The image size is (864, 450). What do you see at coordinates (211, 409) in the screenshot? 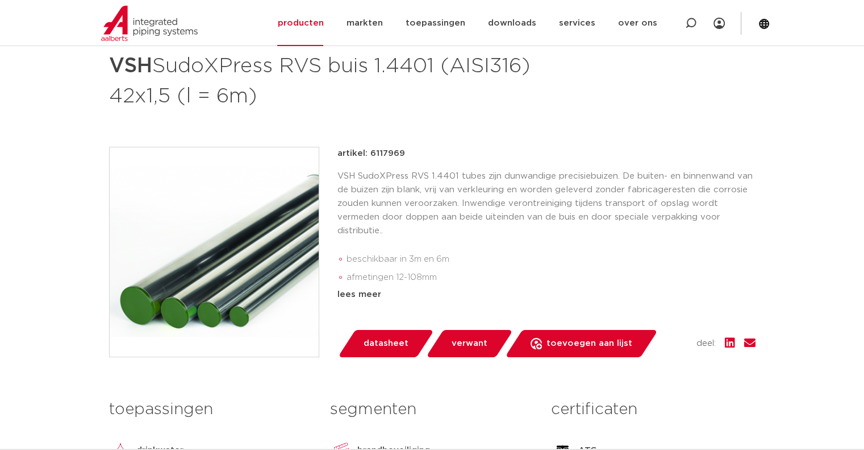
I see `h3: toepassingen` at bounding box center [211, 409].